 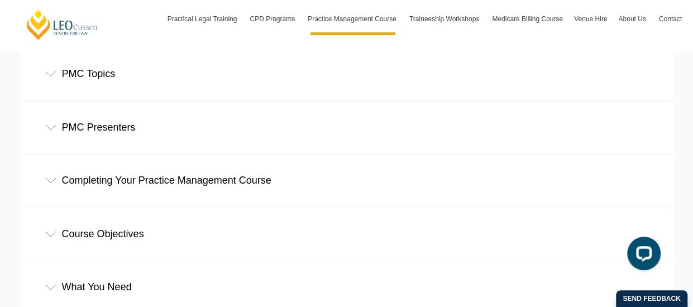 What do you see at coordinates (347, 127) in the screenshot?
I see `div: PMC Presenters` at bounding box center [347, 127].